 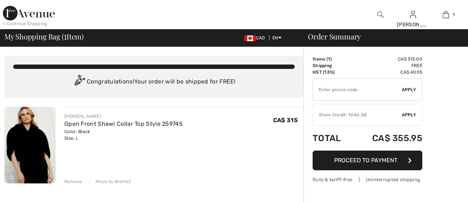 I want to click on img: 1ère Avenue, so click(x=29, y=13).